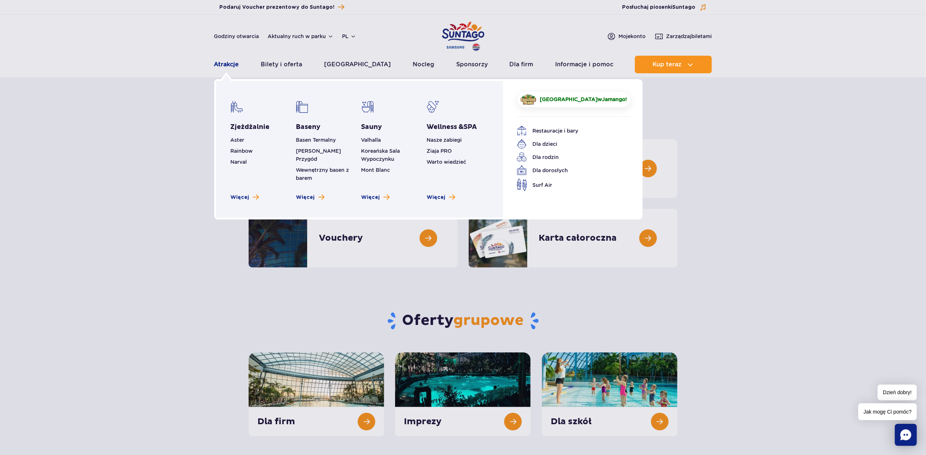 This screenshot has height=455, width=926. I want to click on a: Zjeżdżalnie, so click(250, 127).